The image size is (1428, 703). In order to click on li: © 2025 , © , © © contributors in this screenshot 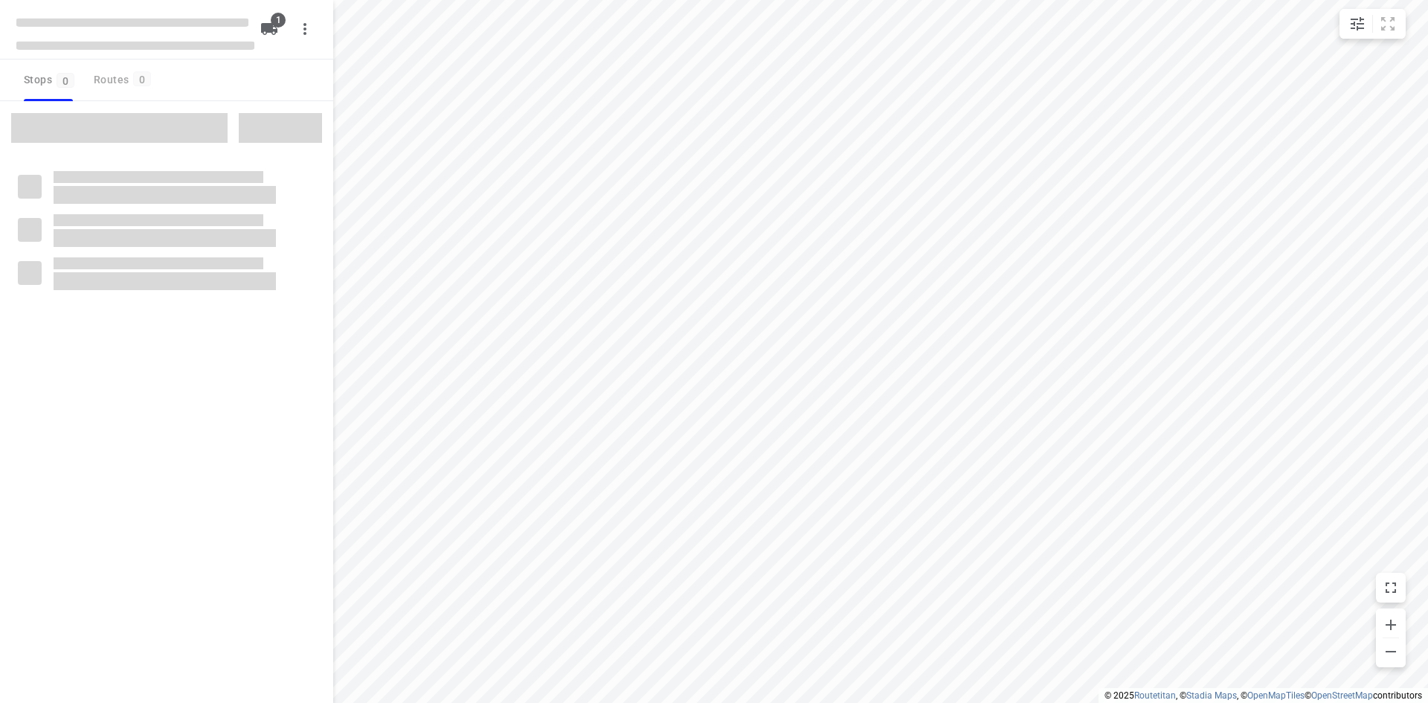, I will do `click(1263, 695)`.